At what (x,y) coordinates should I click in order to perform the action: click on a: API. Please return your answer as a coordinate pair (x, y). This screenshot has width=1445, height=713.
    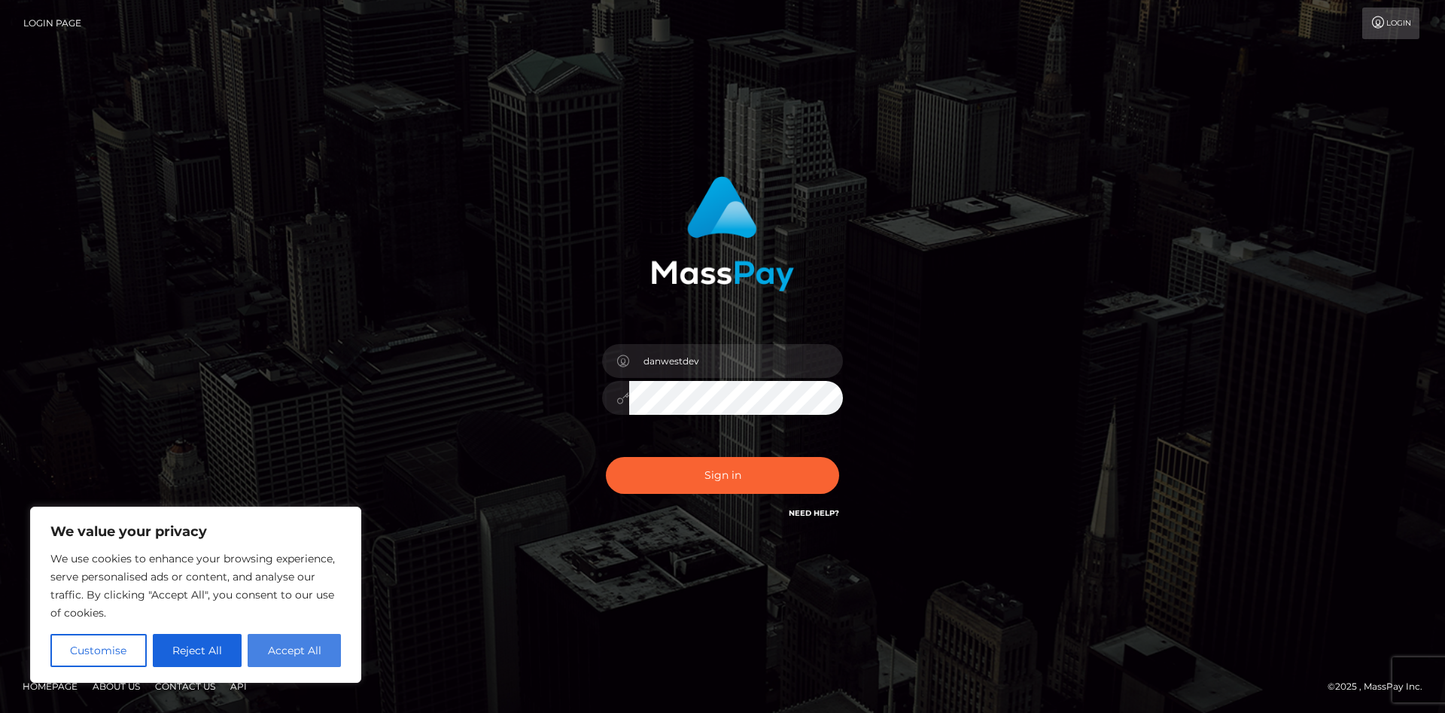
    Looking at the image, I should click on (239, 686).